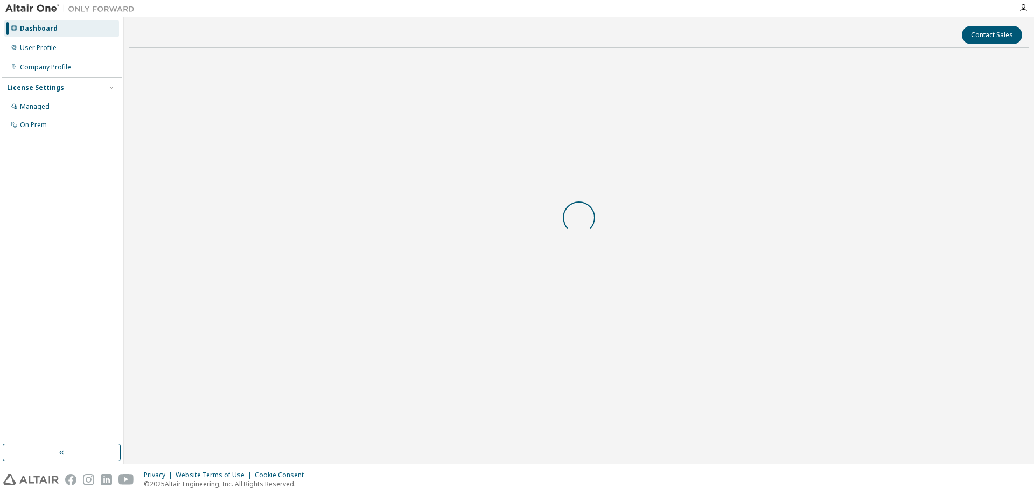  I want to click on div: License Settings, so click(36, 88).